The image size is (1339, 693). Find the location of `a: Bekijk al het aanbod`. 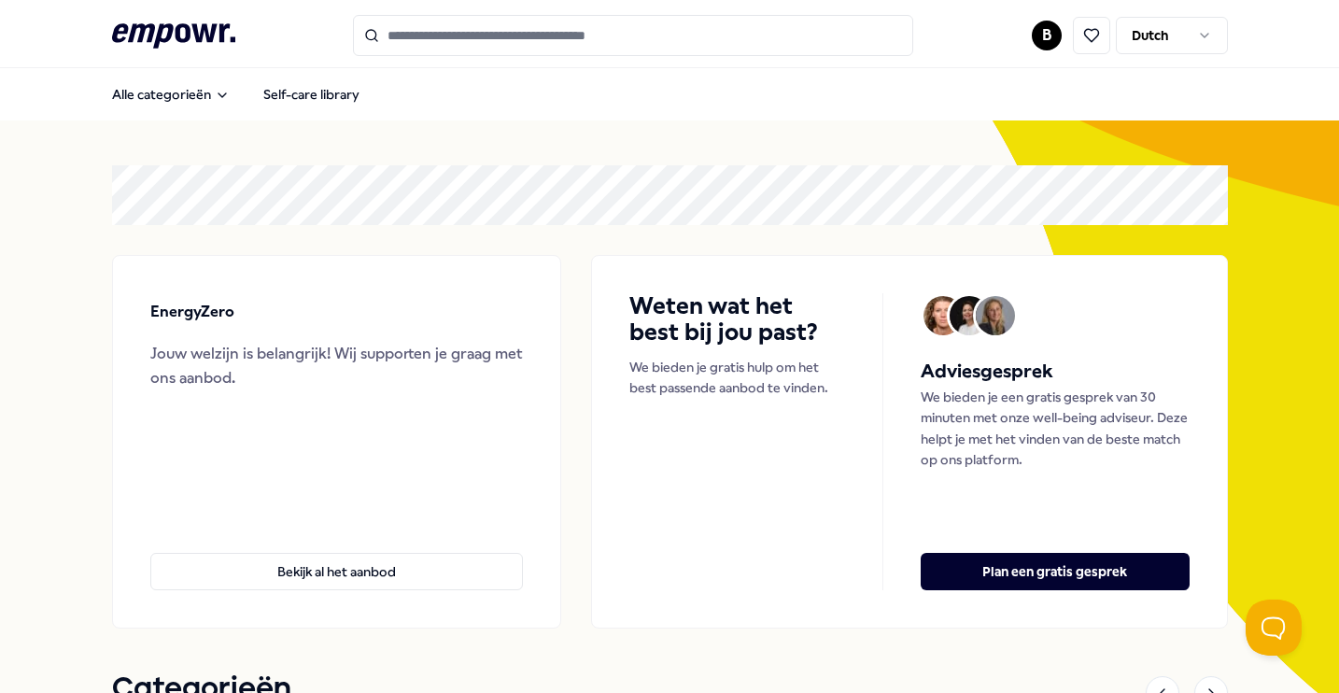

a: Bekijk al het aanbod is located at coordinates (337, 557).